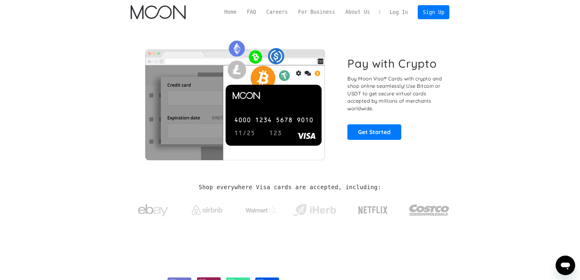  Describe the element at coordinates (153, 209) in the screenshot. I see `a: ebay` at that location.